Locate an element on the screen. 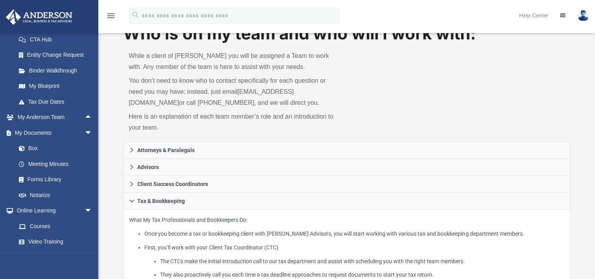  a: Forms Library is located at coordinates (54, 179).